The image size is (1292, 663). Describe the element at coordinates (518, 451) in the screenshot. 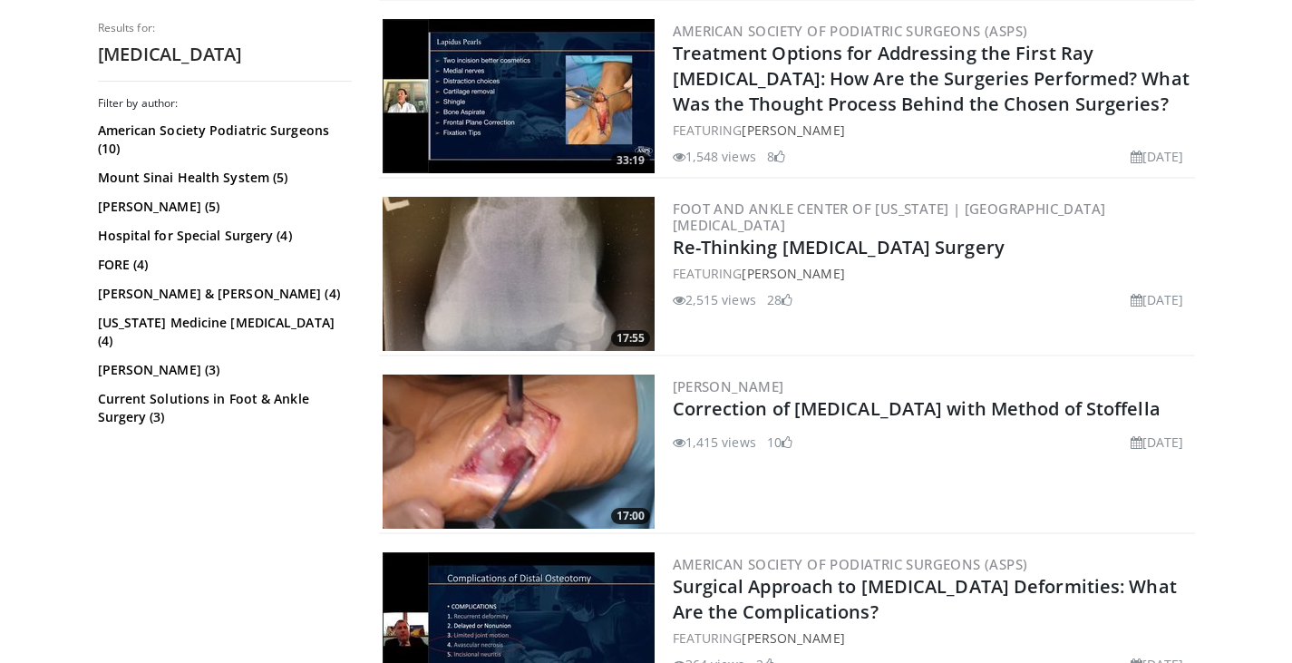

I see `a: 17:00` at that location.